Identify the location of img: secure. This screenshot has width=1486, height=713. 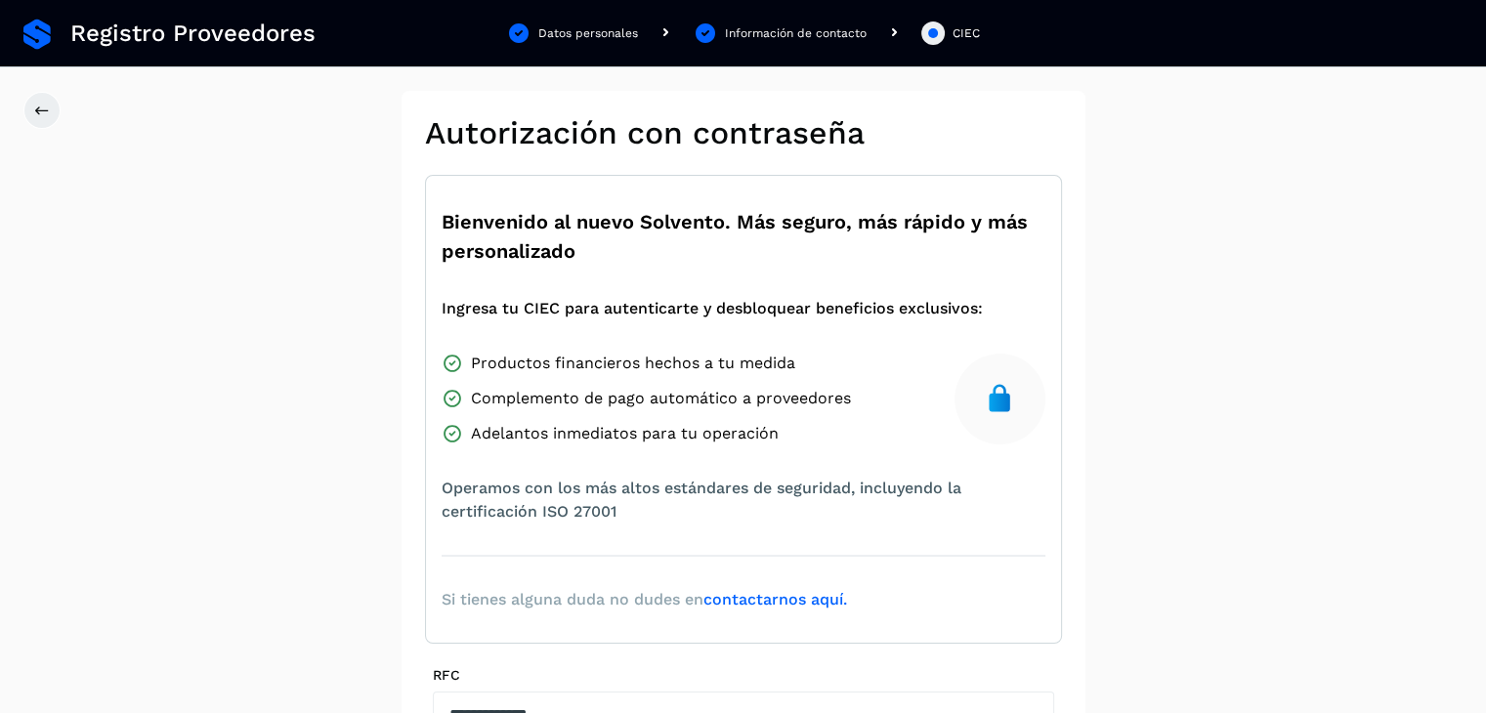
(1000, 399).